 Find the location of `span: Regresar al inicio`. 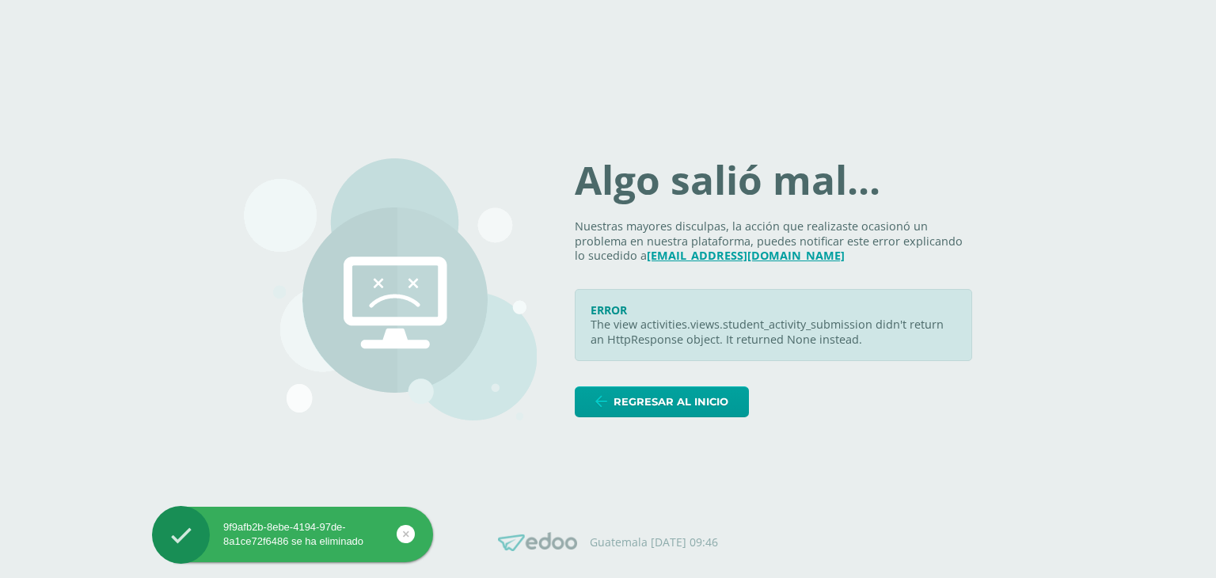

span: Regresar al inicio is located at coordinates (671, 402).